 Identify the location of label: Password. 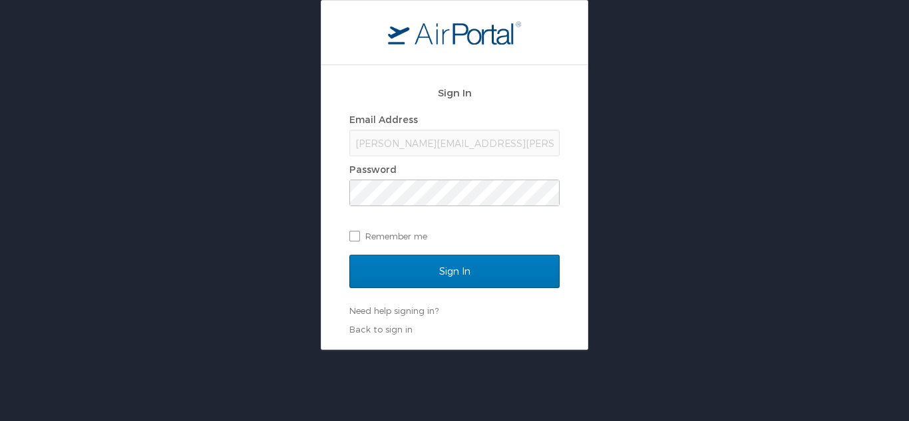
(373, 169).